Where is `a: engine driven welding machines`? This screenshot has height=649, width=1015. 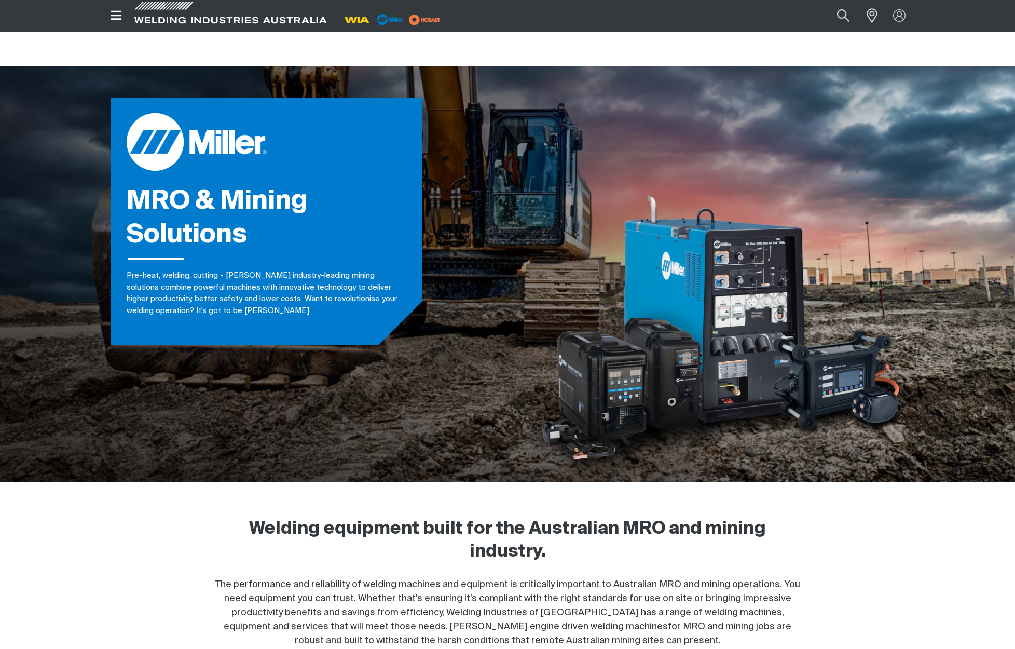 a: engine driven welding machines is located at coordinates (599, 626).